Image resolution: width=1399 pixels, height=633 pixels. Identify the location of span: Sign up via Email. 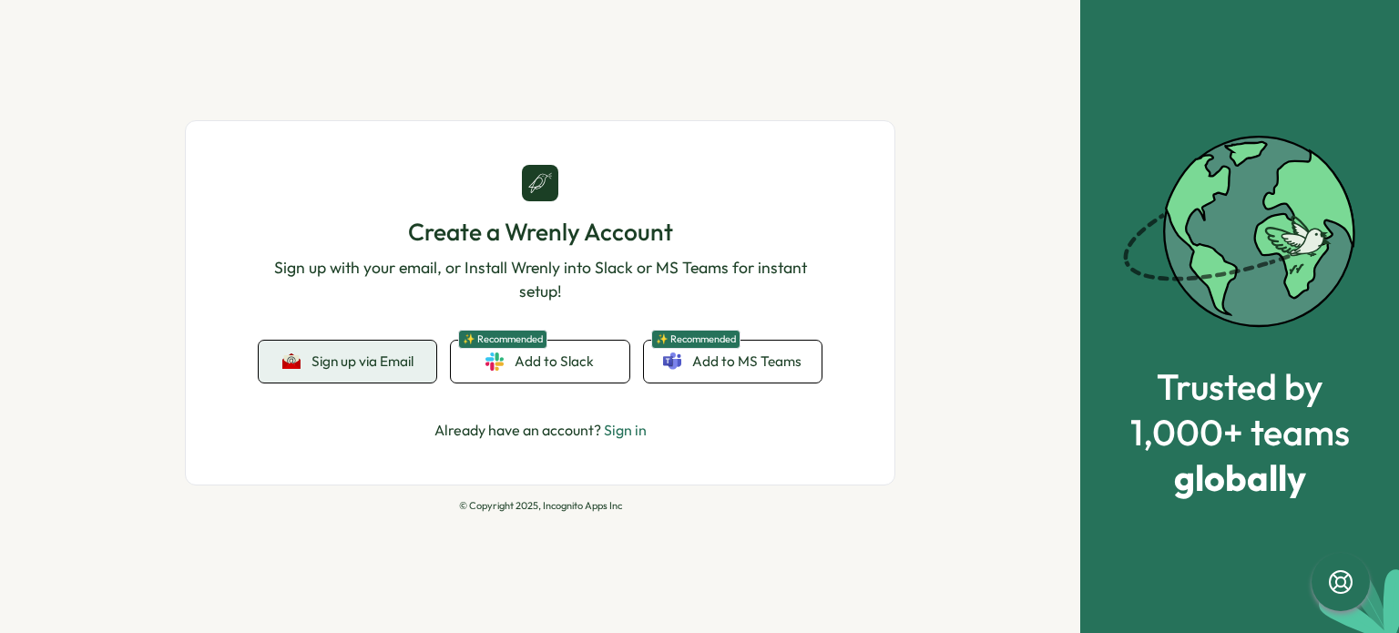
(363, 362).